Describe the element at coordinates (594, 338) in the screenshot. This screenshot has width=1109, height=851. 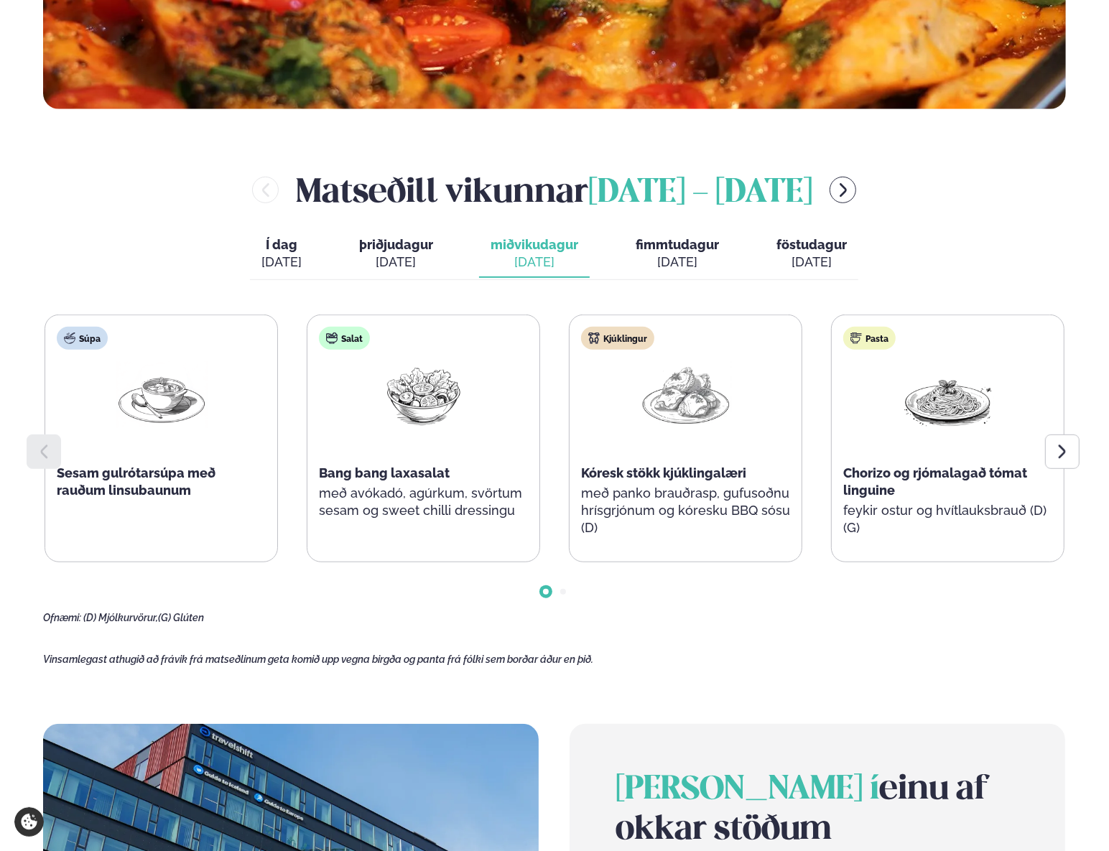
I see `img: chicken.svg` at that location.